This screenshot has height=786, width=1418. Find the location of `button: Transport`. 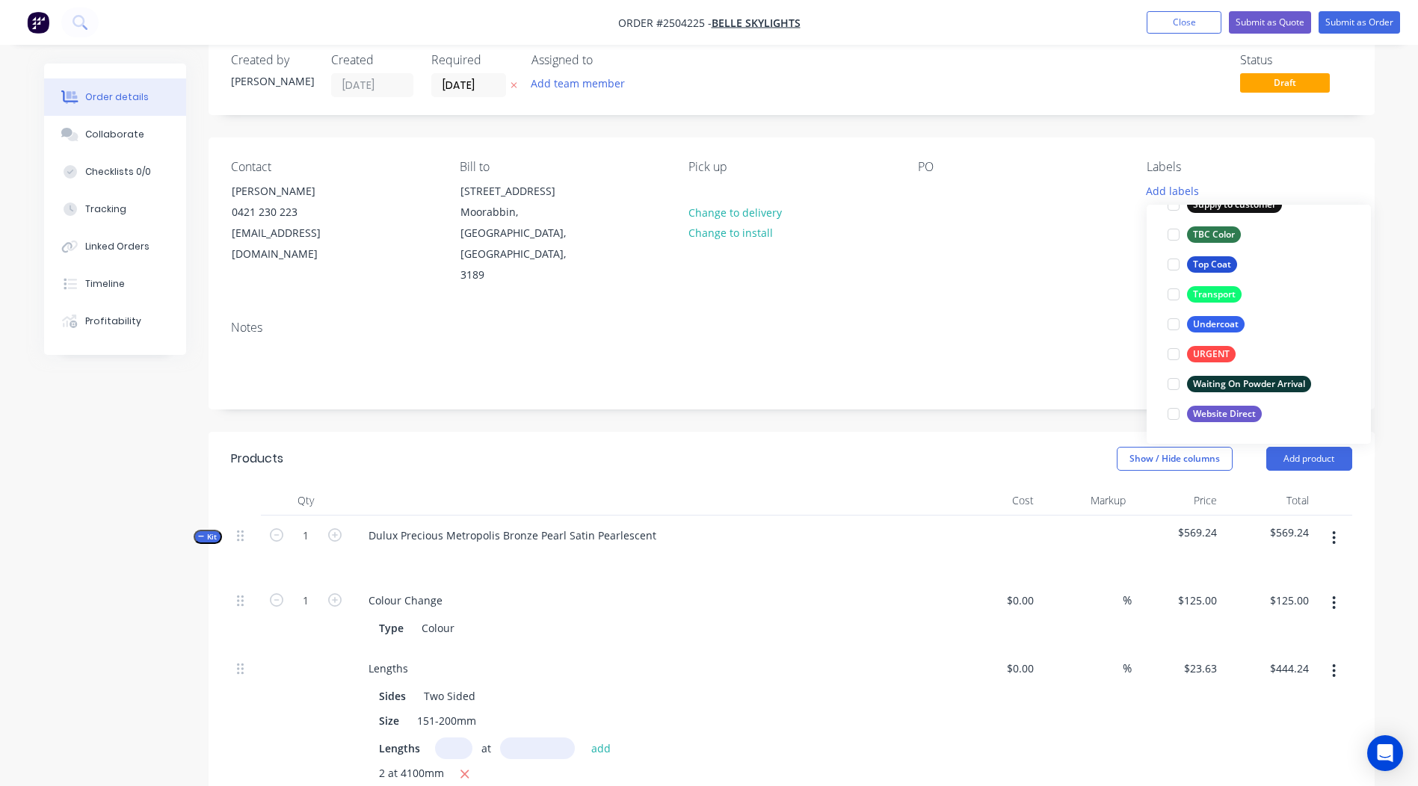

button: Transport is located at coordinates (1204, 294).